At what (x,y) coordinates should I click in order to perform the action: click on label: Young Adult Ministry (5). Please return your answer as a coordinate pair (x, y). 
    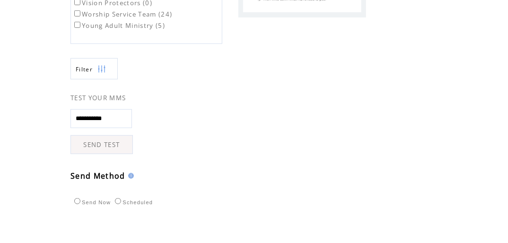
    Looking at the image, I should click on (119, 26).